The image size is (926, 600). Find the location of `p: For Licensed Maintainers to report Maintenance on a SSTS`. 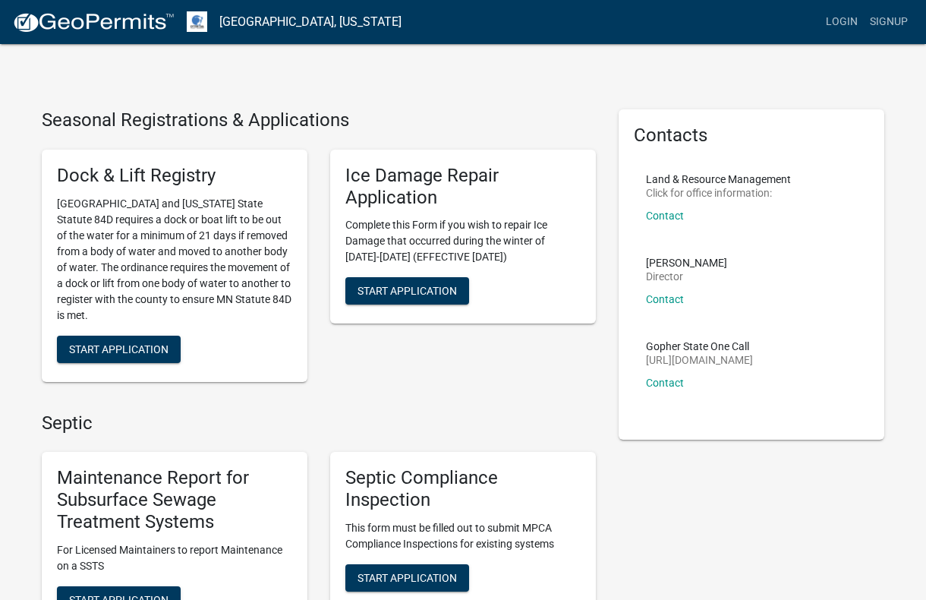

p: For Licensed Maintainers to report Maintenance on a SSTS is located at coordinates (175, 558).